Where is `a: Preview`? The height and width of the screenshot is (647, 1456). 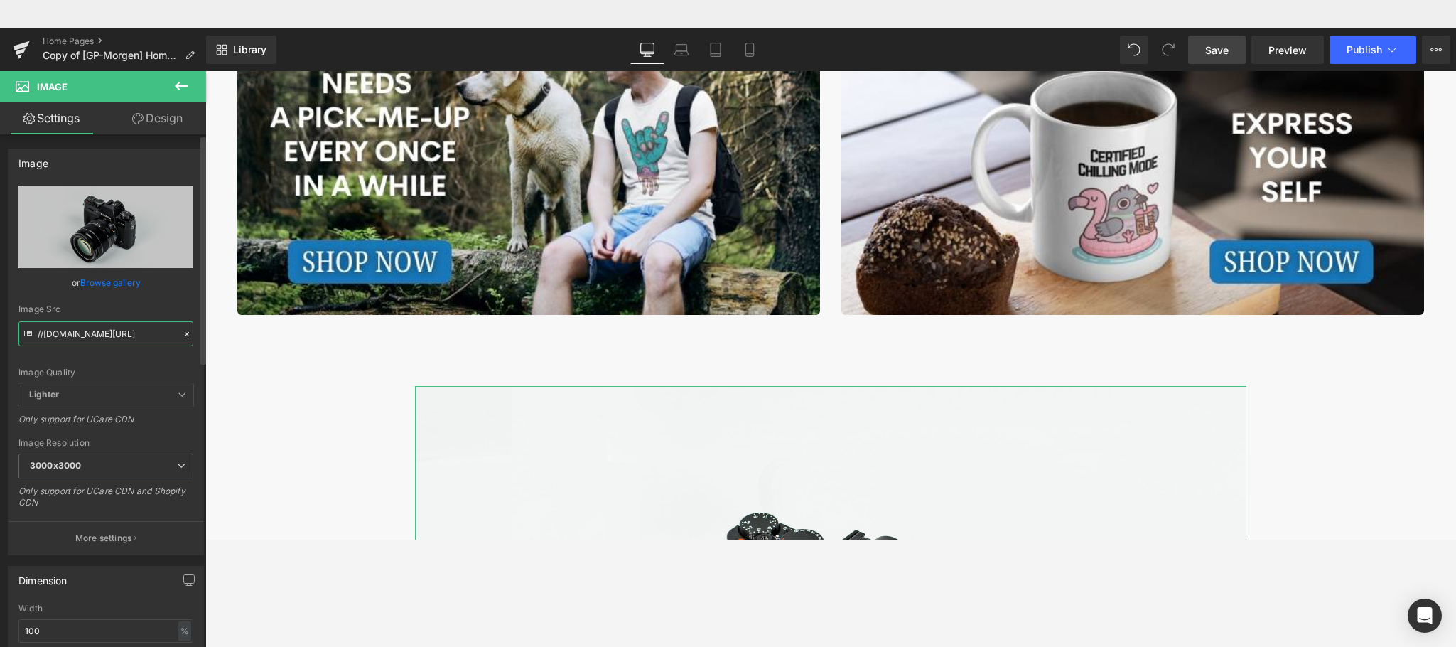
a: Preview is located at coordinates (1288, 50).